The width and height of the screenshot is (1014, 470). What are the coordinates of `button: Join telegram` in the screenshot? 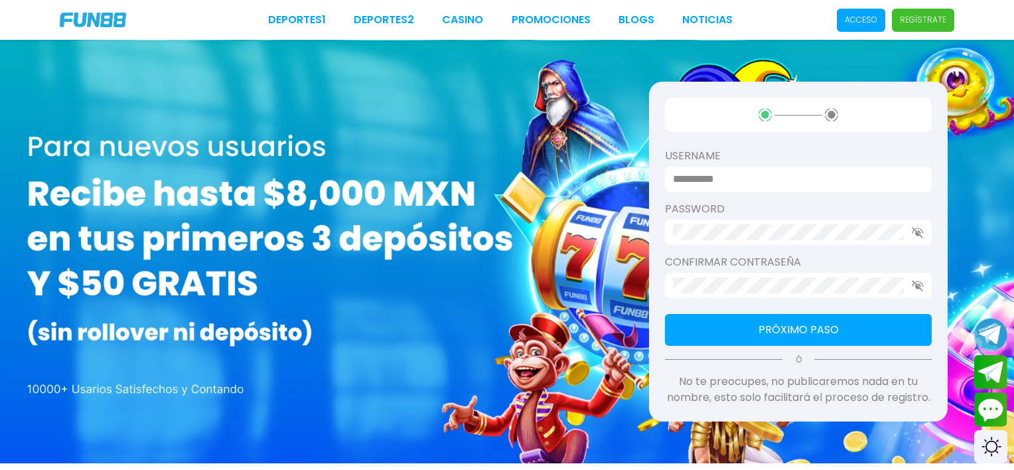 It's located at (991, 372).